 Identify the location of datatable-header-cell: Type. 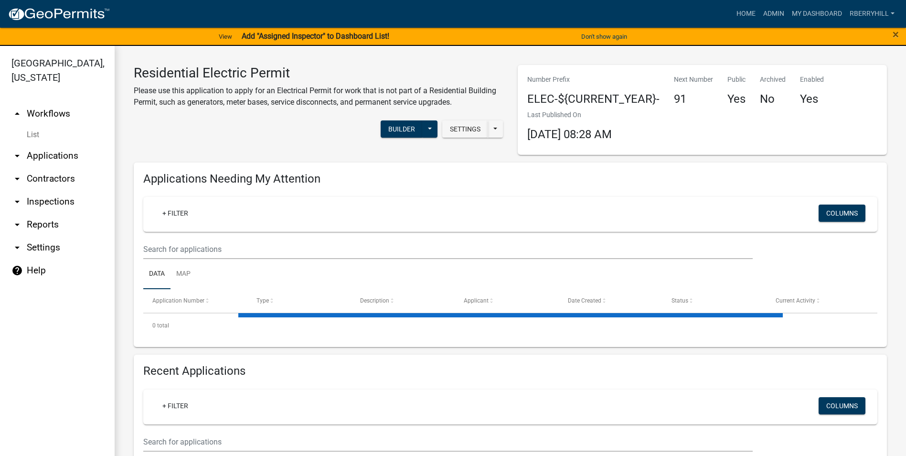
(299, 301).